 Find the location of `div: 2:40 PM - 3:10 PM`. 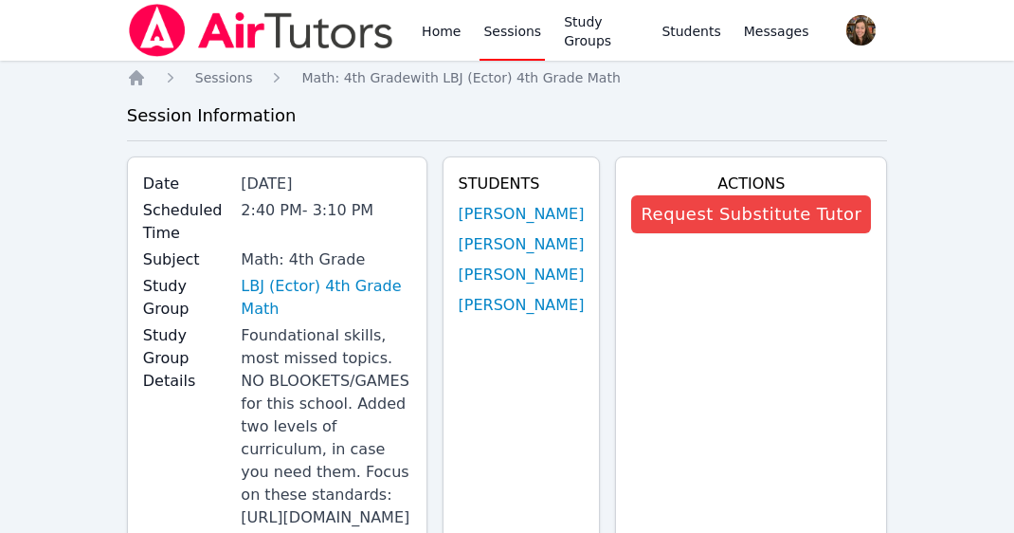

div: 2:40 PM - 3:10 PM is located at coordinates (325, 210).